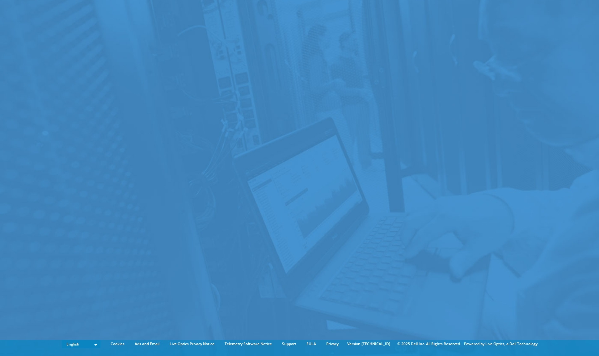  I want to click on li: Powered by Live Optics, a Dell Technology, so click(501, 344).